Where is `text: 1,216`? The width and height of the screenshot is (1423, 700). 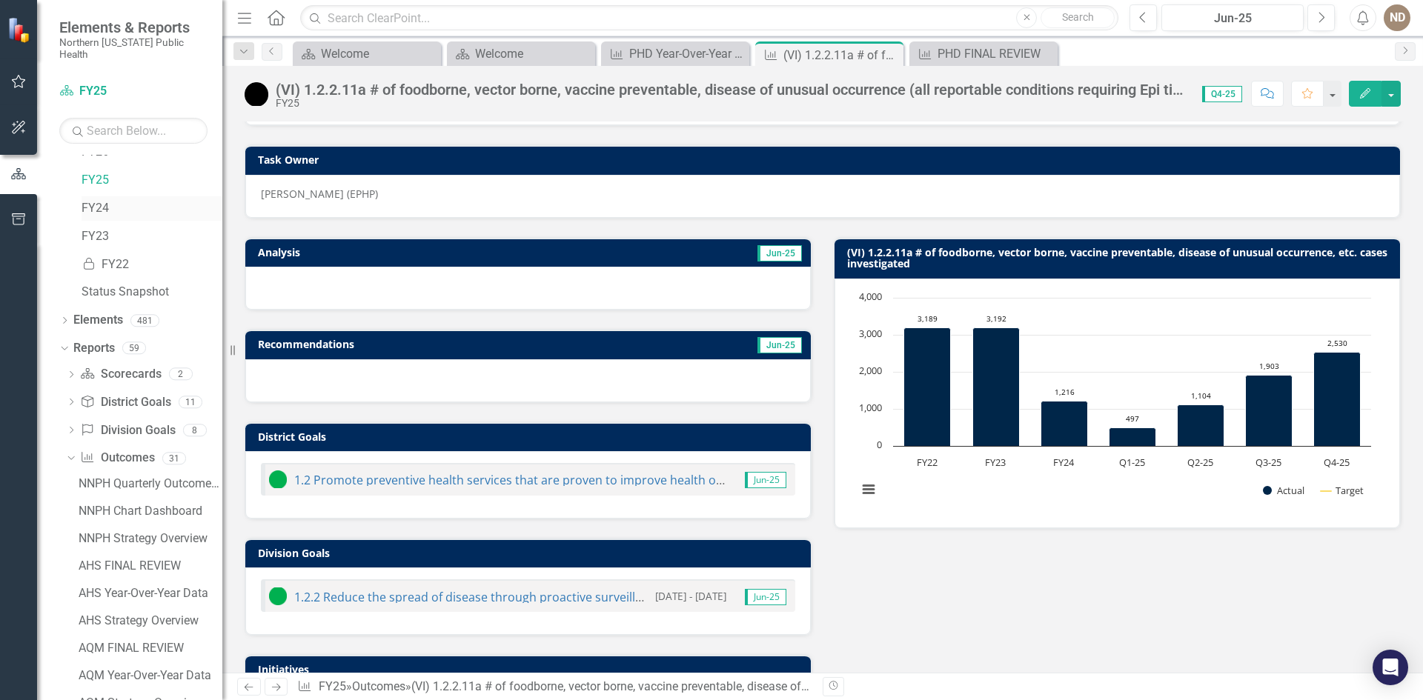
text: 1,216 is located at coordinates (1064, 392).